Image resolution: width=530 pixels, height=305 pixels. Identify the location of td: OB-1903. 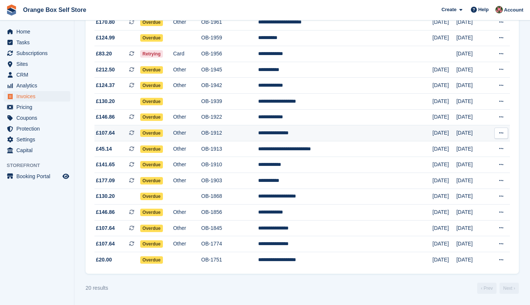
(229, 181).